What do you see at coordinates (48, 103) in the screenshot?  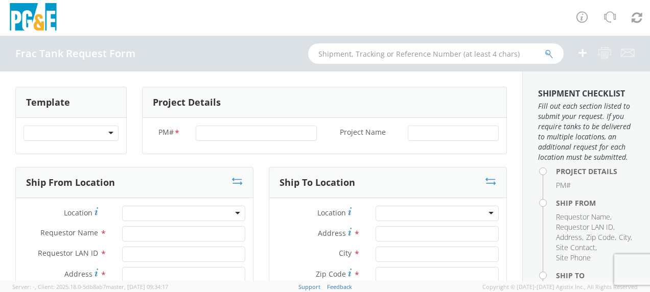 I see `h3: Template` at bounding box center [48, 103].